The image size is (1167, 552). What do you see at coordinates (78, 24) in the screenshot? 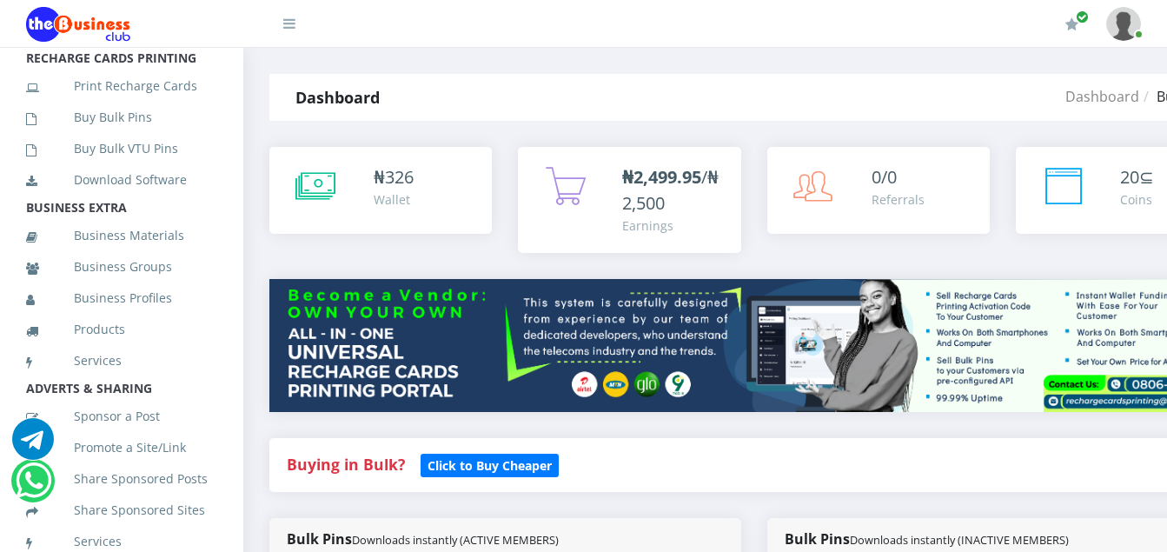
I see `img: Logo` at bounding box center [78, 24].